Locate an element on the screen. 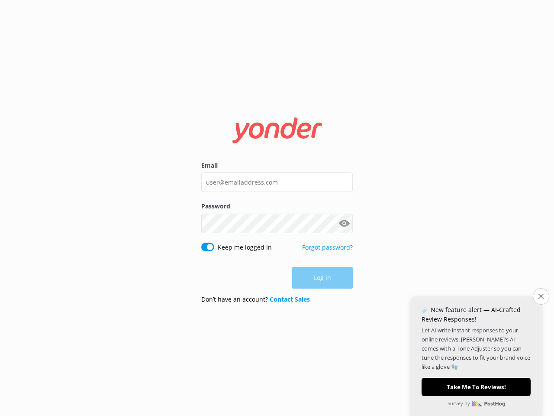  a: Contact Sales is located at coordinates (290, 299).